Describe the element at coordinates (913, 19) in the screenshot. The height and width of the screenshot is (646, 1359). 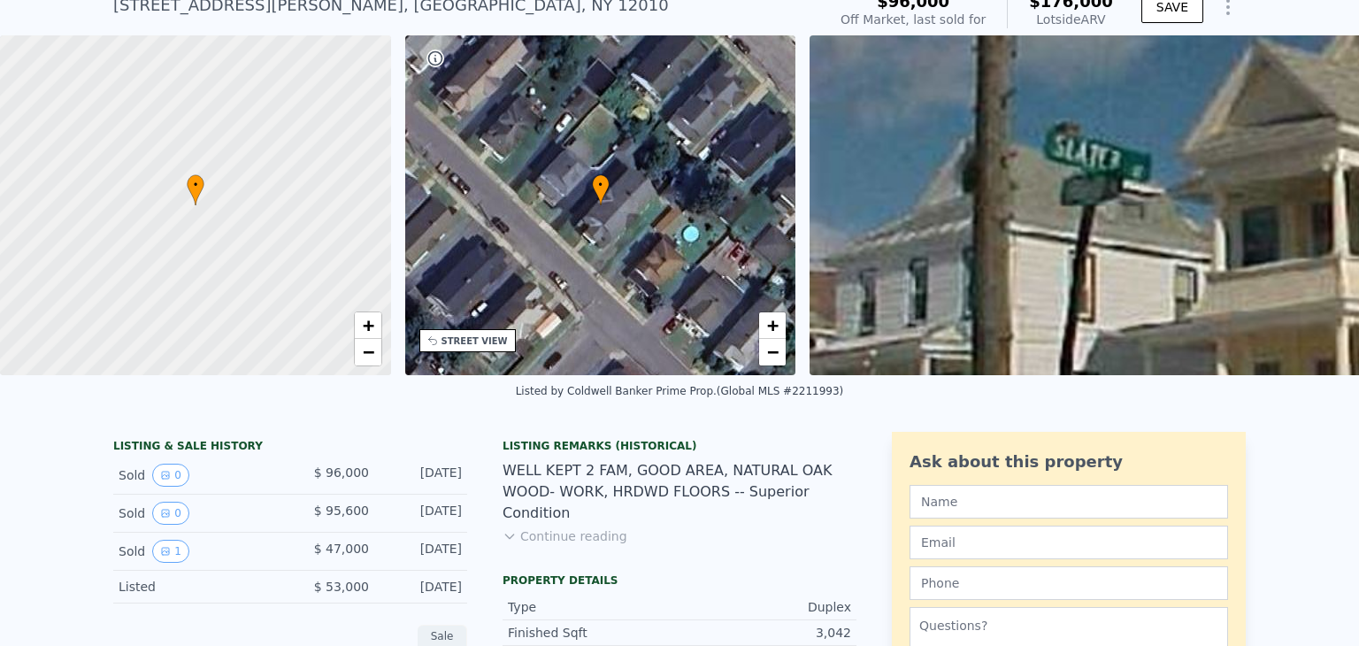
I see `div: Off Market, last sold for` at that location.